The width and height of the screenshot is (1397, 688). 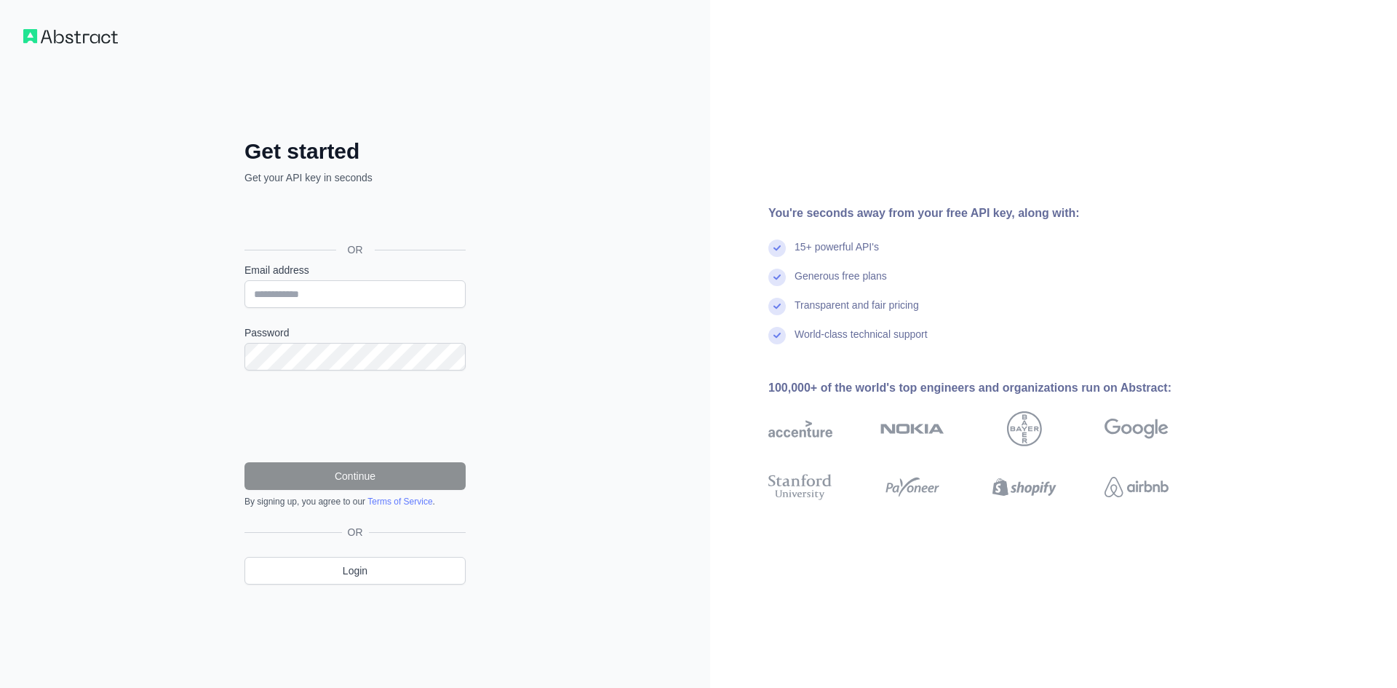 What do you see at coordinates (1137, 429) in the screenshot?
I see `img: google` at bounding box center [1137, 429].